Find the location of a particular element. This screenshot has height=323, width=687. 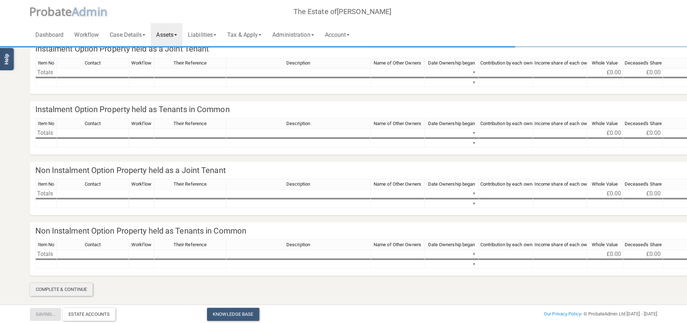

a: Administration is located at coordinates (293, 35).